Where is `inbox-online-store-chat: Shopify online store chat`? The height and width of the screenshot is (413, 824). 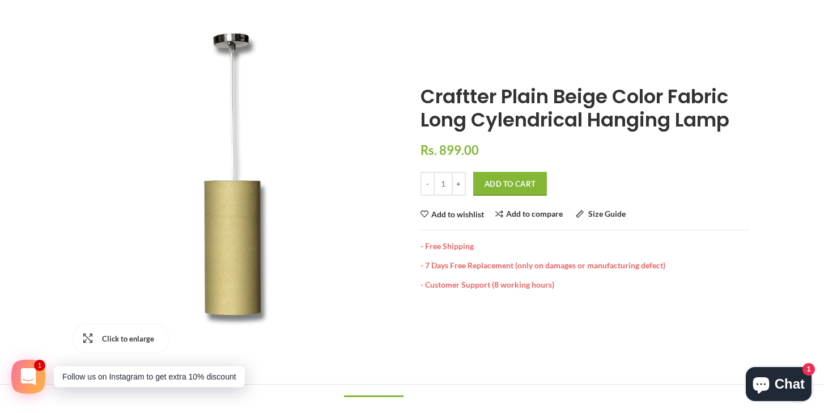 inbox-online-store-chat: Shopify online store chat is located at coordinates (779, 385).